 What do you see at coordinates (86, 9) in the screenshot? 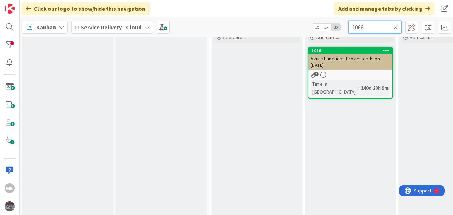
I see `div: Click our logo to show/hide this navigation` at bounding box center [86, 9].